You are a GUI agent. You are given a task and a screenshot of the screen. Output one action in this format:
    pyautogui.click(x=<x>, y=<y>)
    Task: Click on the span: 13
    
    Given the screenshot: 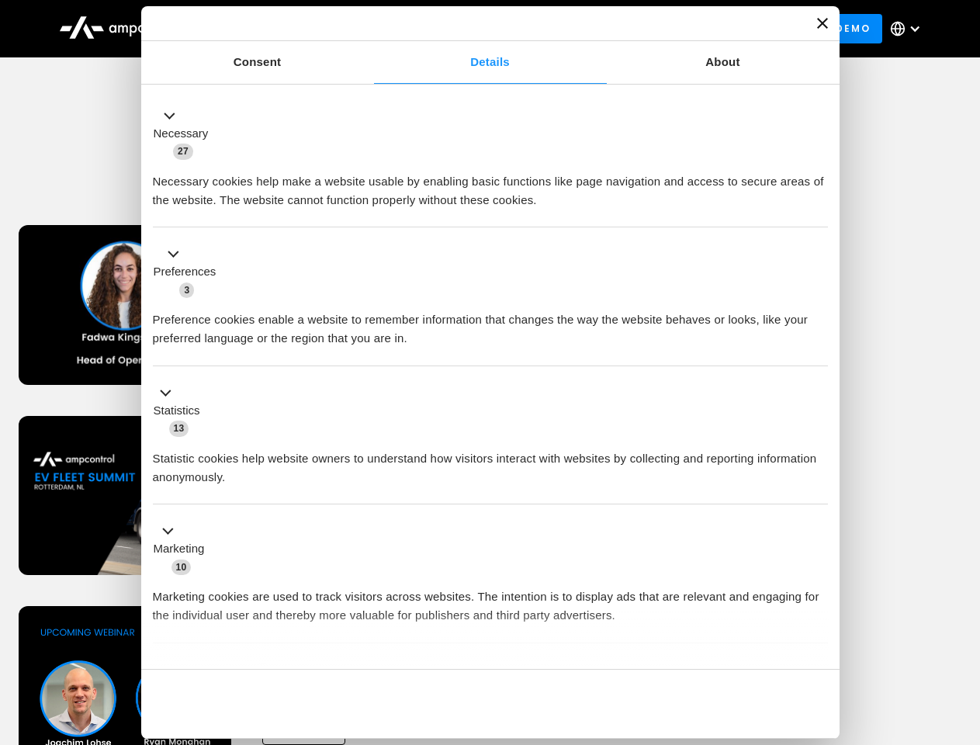 What is the action you would take?
    pyautogui.click(x=179, y=428)
    